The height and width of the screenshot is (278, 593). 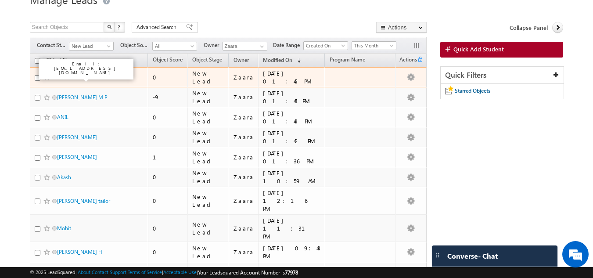 What do you see at coordinates (282, 61) in the screenshot?
I see `a: Modified On (sorted descending)` at bounding box center [282, 61].